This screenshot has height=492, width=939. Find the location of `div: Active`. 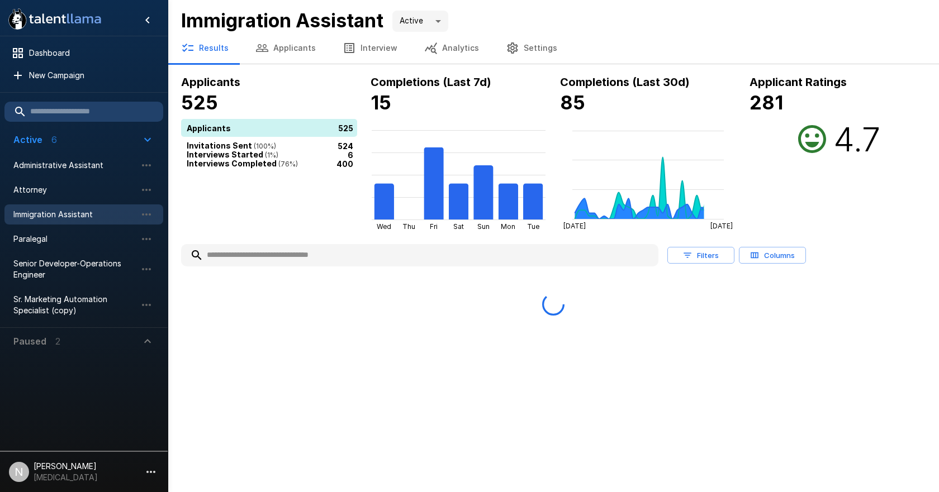

div: Active is located at coordinates (420, 21).